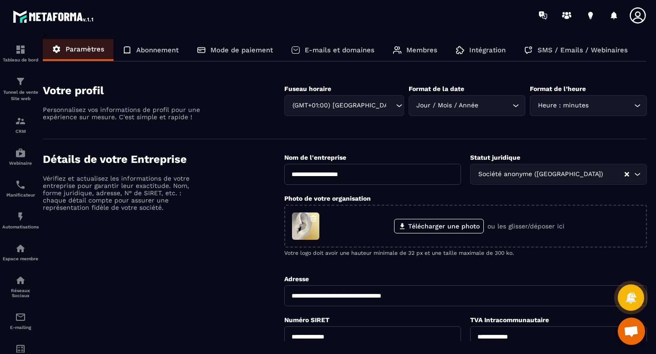  What do you see at coordinates (21, 321) in the screenshot?
I see `a: emailemailE-mailing` at bounding box center [21, 321].